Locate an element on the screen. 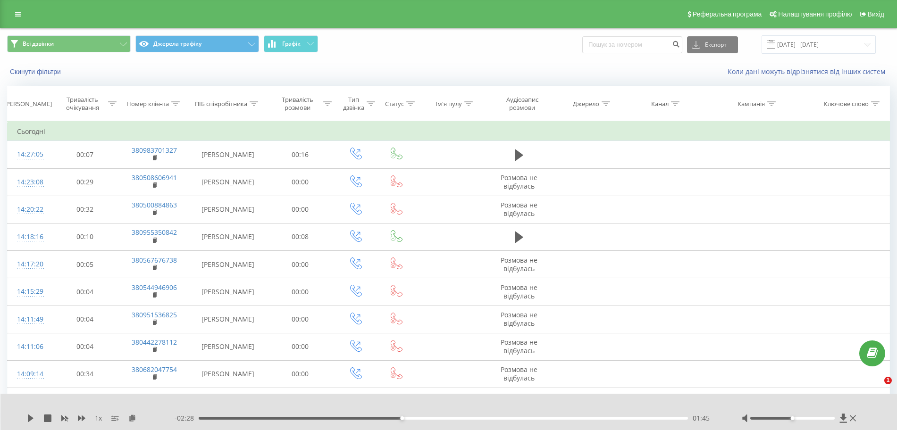 This screenshot has width=897, height=430. div: Ім'я пулу is located at coordinates (449, 104).